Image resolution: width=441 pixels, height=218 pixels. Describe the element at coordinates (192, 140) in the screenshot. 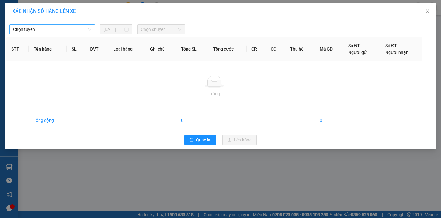

I see `span: rollback` at that location.